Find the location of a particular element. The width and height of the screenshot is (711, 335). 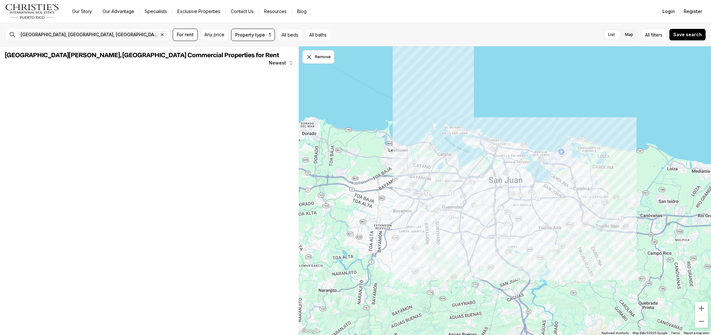

button: Save search is located at coordinates (688, 35).